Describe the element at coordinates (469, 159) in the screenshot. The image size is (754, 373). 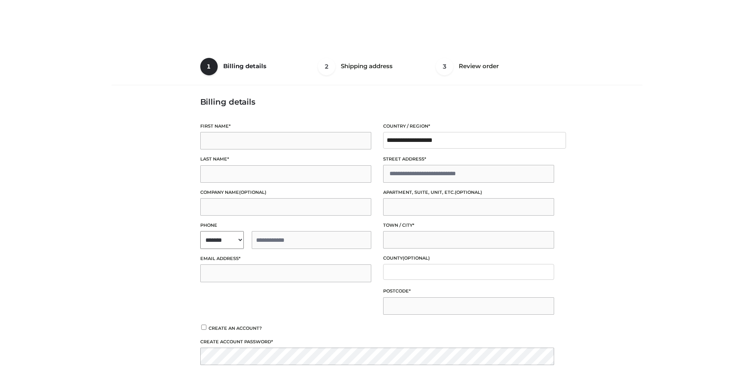
I see `label: Street address` at that location.